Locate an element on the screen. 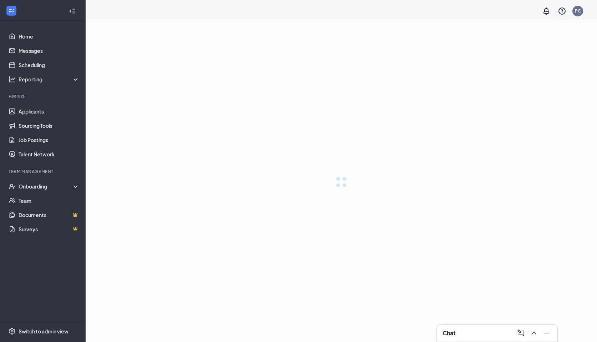 This screenshot has width=597, height=342. svg: ComposeMessage is located at coordinates (521, 333).